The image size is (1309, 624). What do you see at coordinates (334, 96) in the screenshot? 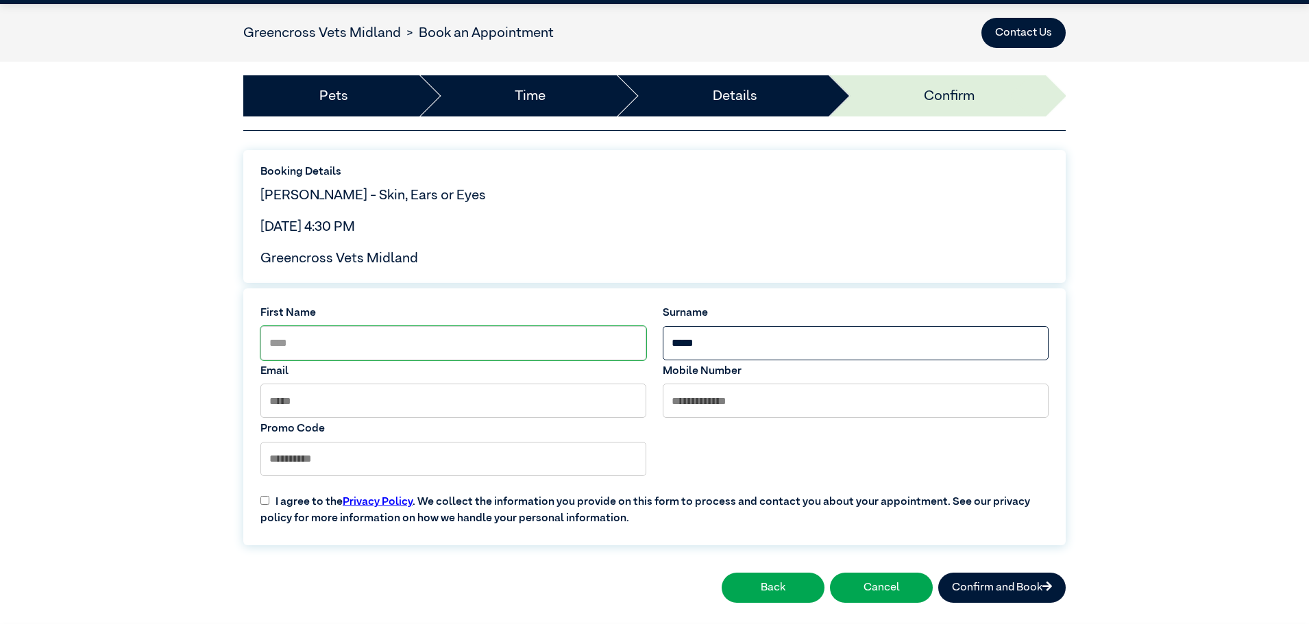
I see `a: Pets` at bounding box center [334, 96].